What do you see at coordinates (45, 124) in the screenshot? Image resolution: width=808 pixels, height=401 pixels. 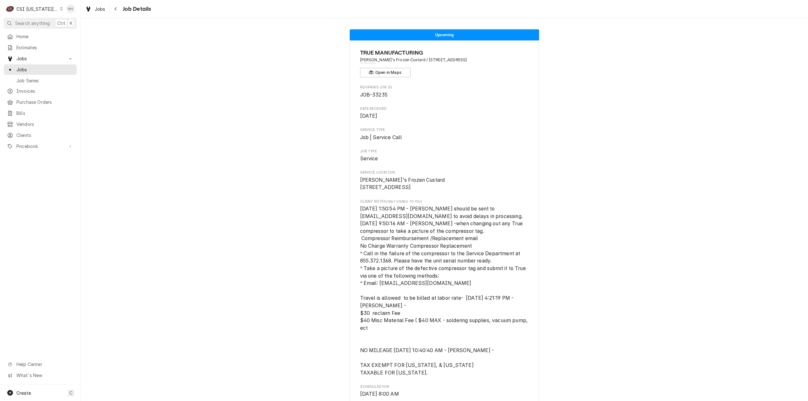 I see `span: Vendors` at bounding box center [45, 124].